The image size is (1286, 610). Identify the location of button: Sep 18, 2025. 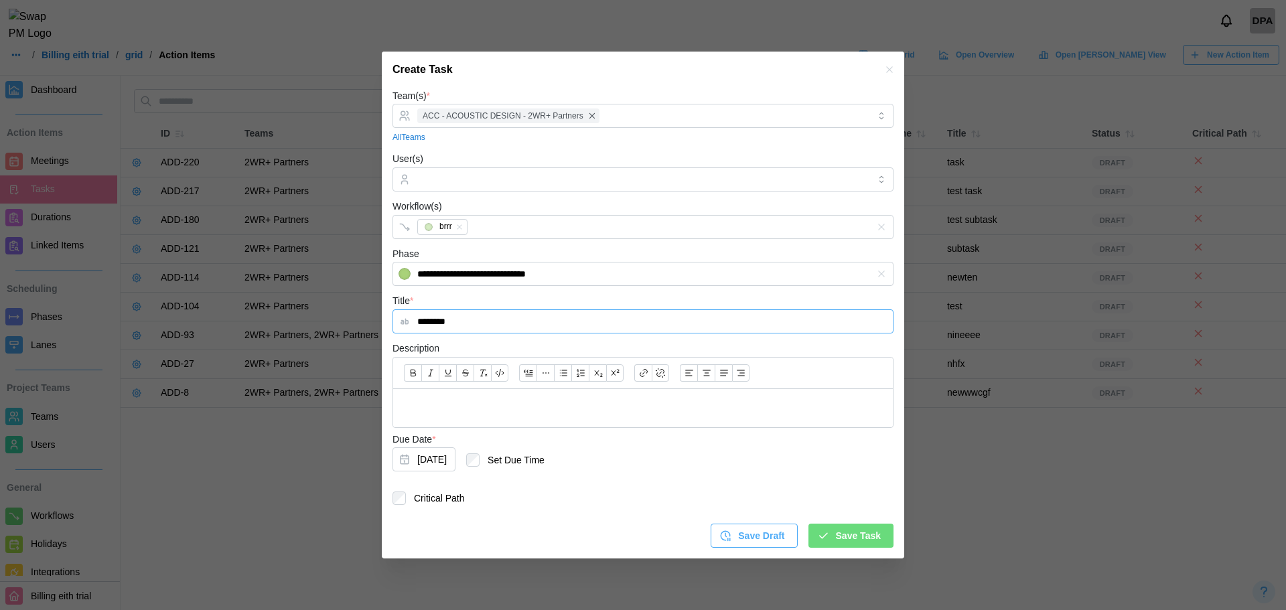
(424, 459).